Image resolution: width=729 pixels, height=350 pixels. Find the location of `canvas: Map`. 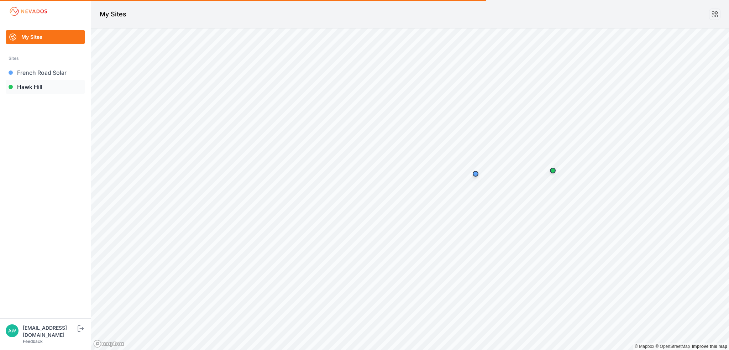

canvas: Map is located at coordinates (410, 189).